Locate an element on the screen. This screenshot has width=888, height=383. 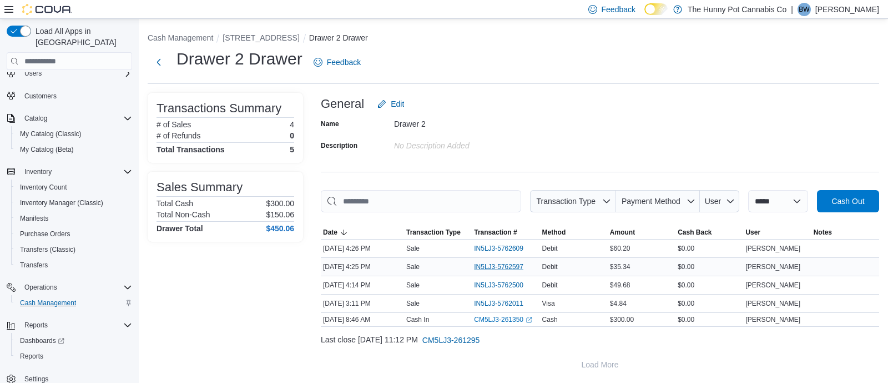
a: Inventory Count is located at coordinates (43, 187).